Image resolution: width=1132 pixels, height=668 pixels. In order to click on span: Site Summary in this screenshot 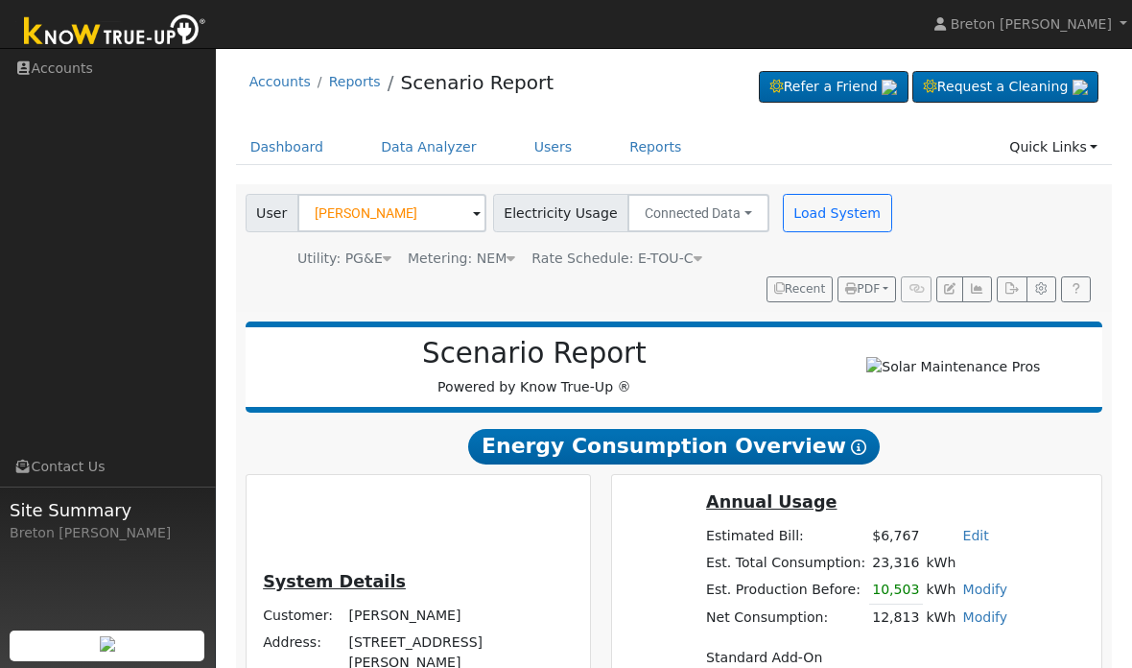, I will do `click(107, 509)`.